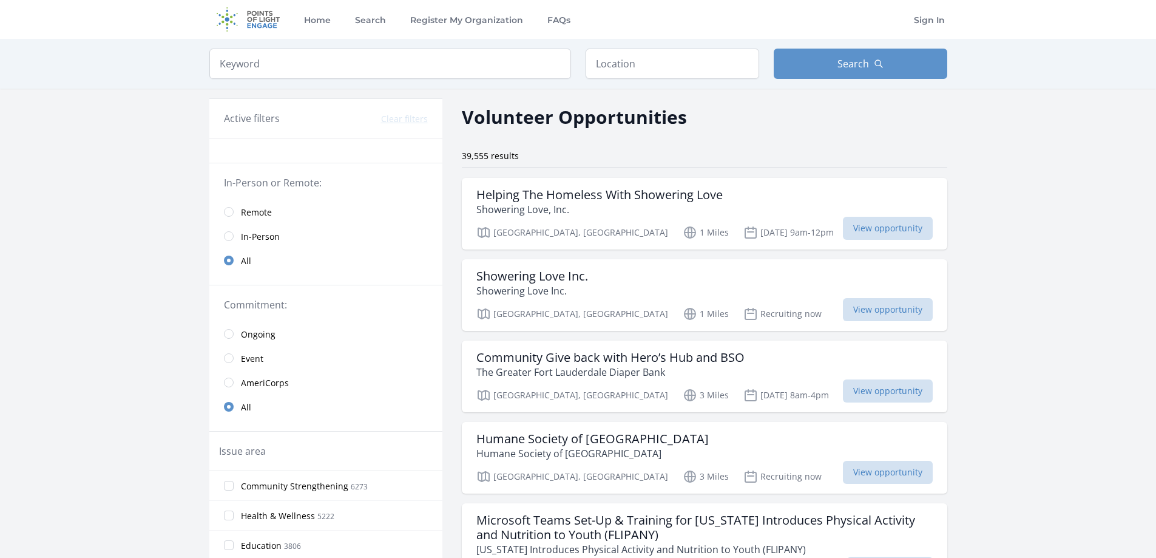  Describe the element at coordinates (326, 358) in the screenshot. I see `a: Event` at that location.